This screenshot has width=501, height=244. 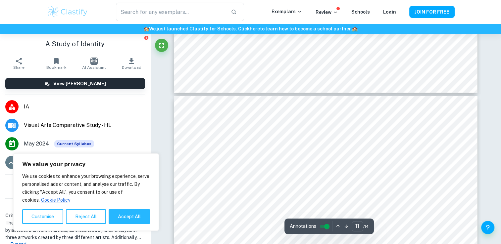 I want to click on span: Current Syllabus, so click(x=74, y=144).